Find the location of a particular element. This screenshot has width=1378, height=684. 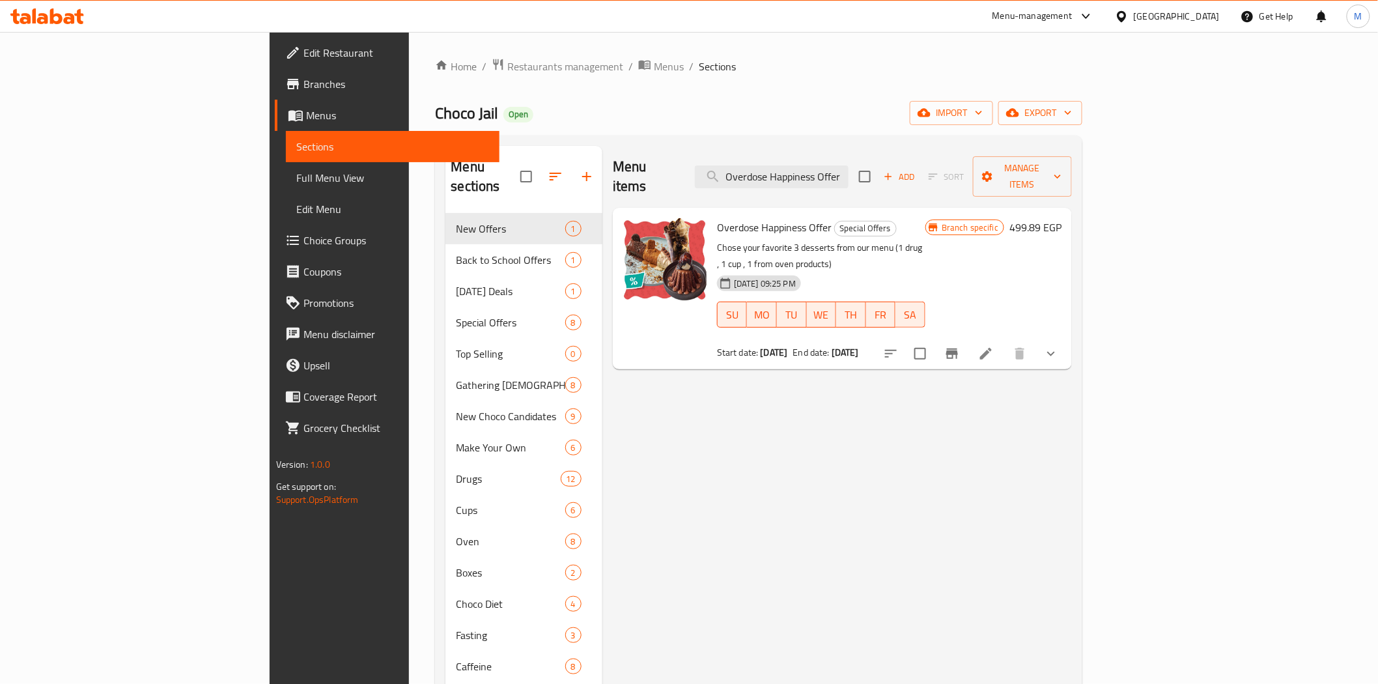

input: search is located at coordinates (772, 177).